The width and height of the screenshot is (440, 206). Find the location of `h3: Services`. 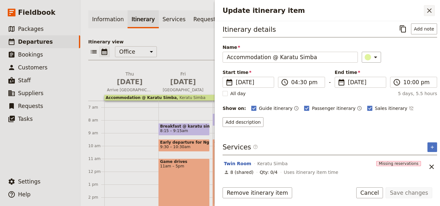

h3: Services is located at coordinates (240, 148).